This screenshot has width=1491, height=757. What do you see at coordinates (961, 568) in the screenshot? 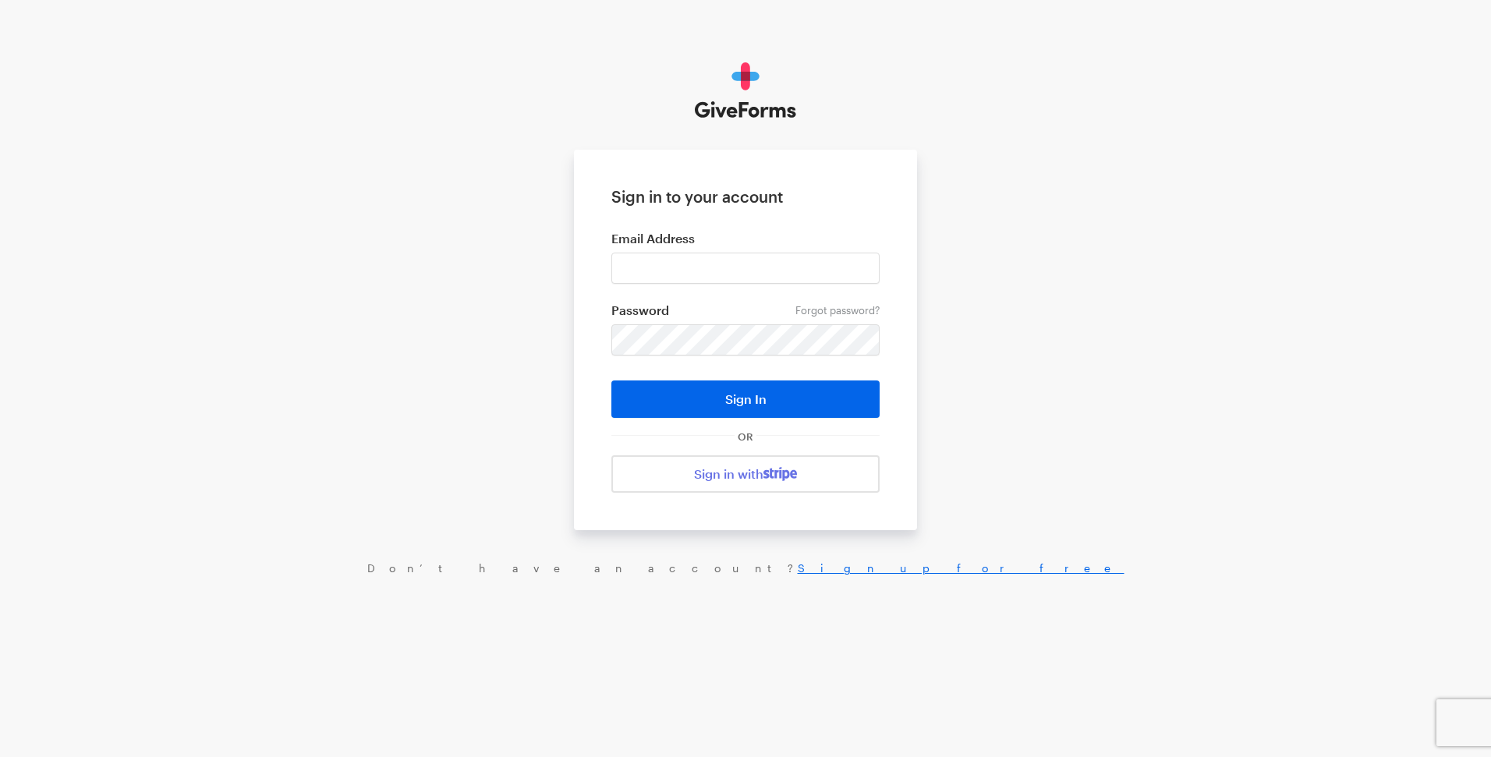
I see `a: Sign up for free` at bounding box center [961, 568].